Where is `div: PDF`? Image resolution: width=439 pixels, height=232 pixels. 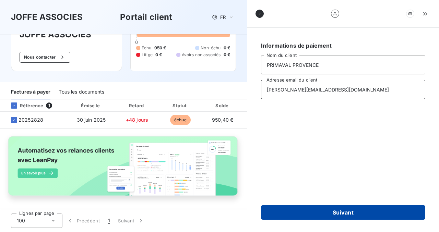
div: PDF is located at coordinates (262, 106).